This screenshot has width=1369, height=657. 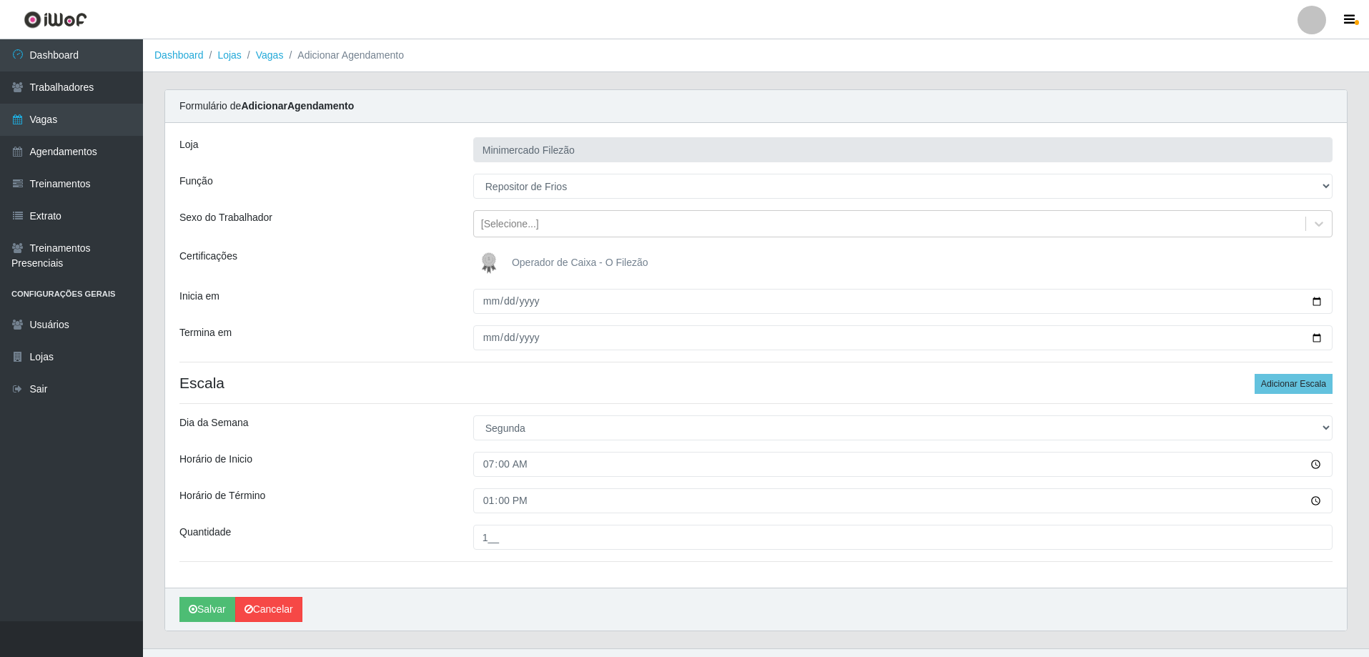 I want to click on label: Sexo do Trabalhador, so click(x=226, y=217).